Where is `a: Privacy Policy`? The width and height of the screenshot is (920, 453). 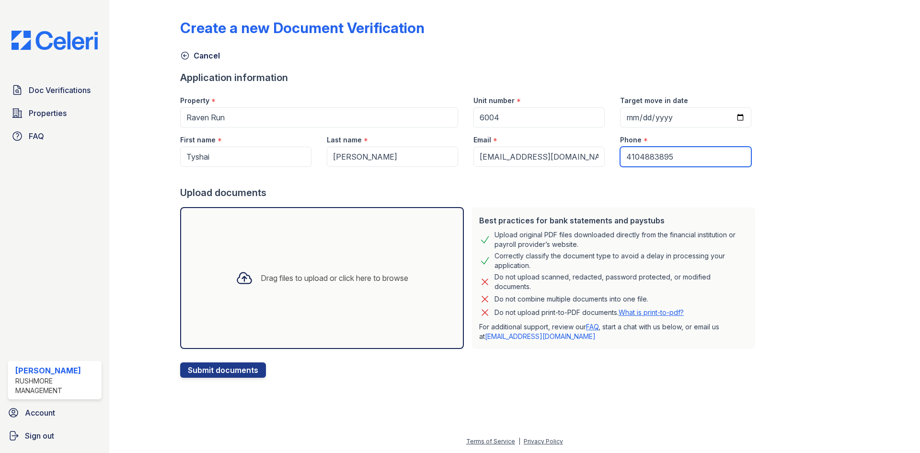 a: Privacy Policy is located at coordinates (543, 441).